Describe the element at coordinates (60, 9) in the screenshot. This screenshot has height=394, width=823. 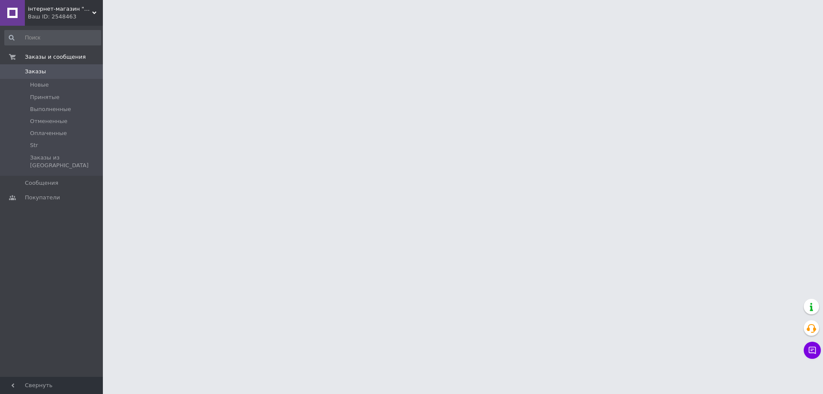
I see `span: інтернет-магазин "Ремонтируем Сами"` at that location.